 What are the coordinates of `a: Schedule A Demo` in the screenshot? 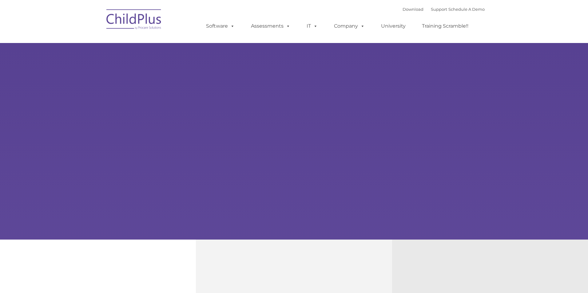 It's located at (467, 9).